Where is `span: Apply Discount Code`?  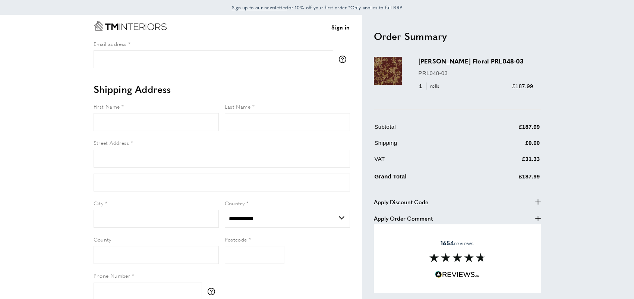
span: Apply Discount Code is located at coordinates (401, 202).